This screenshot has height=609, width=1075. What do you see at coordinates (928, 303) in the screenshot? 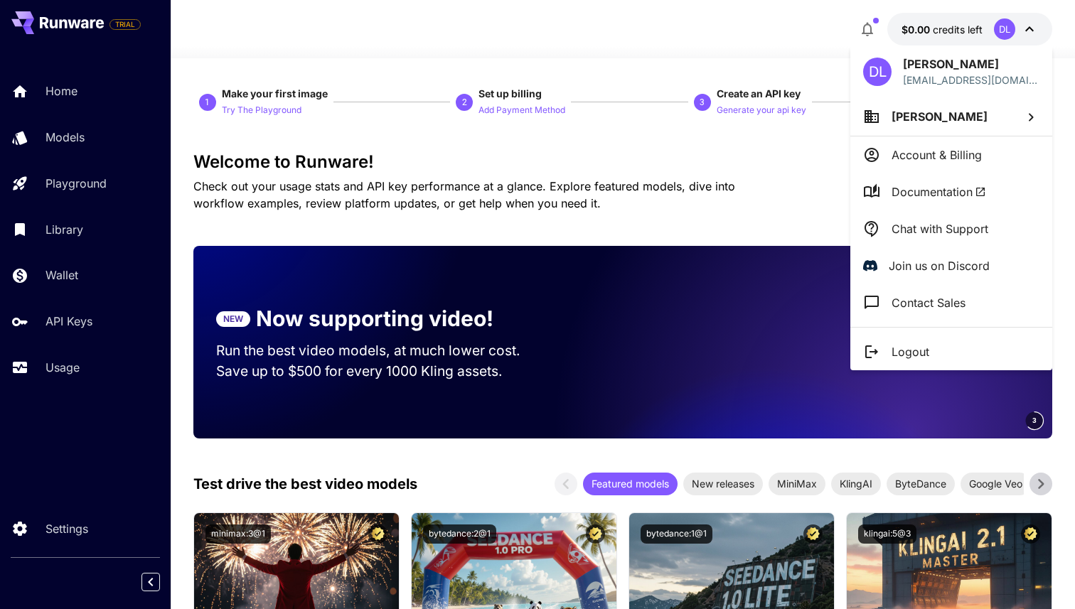
I see `p: Contact Sales` at bounding box center [928, 303].